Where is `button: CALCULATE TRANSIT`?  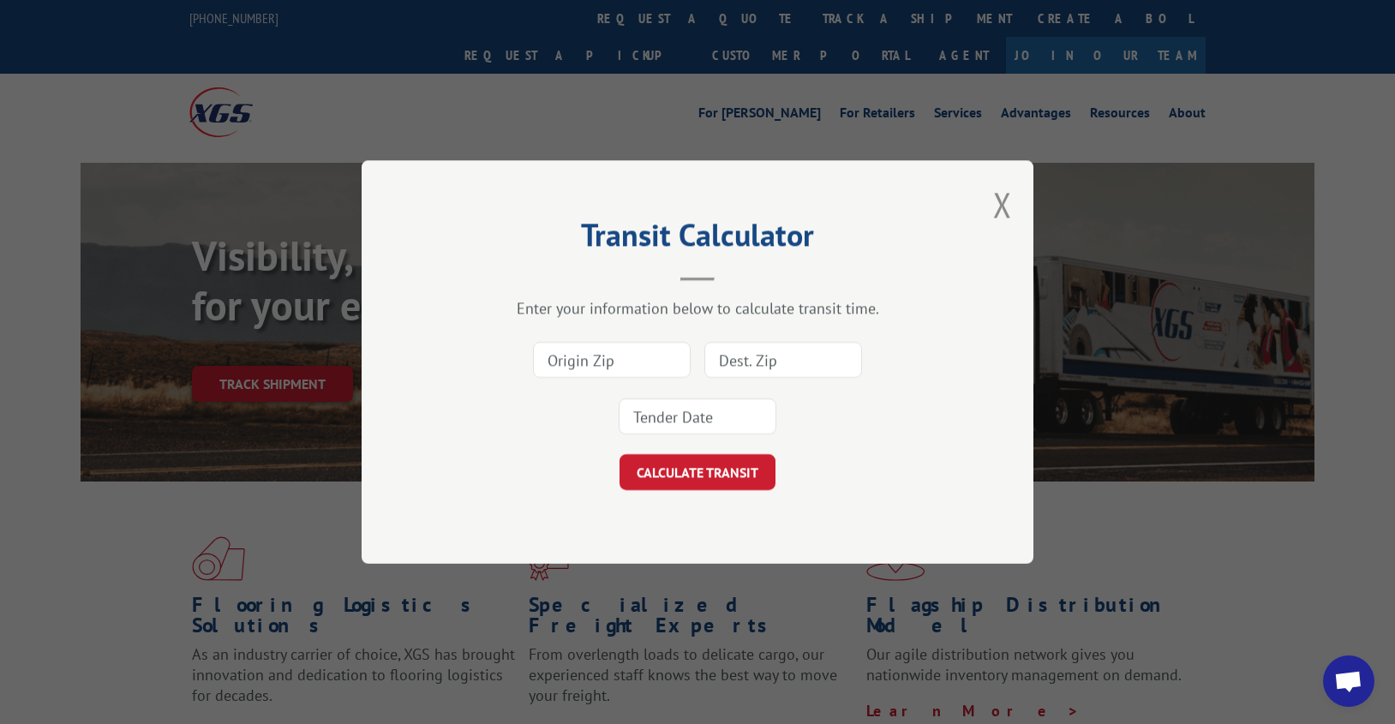
button: CALCULATE TRANSIT is located at coordinates (697, 472).